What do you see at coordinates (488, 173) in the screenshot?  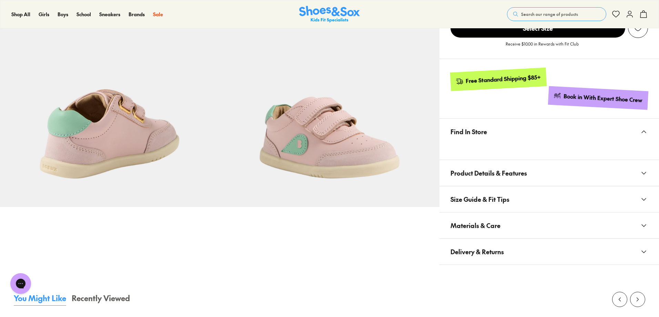 I see `span: Product Details & Features` at bounding box center [488, 173].